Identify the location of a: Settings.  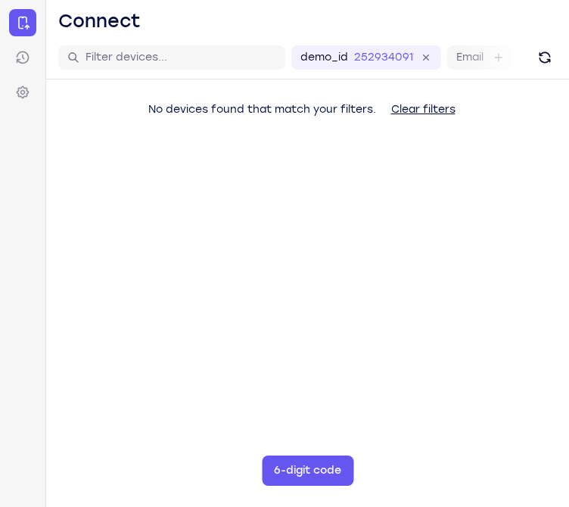
(23, 92).